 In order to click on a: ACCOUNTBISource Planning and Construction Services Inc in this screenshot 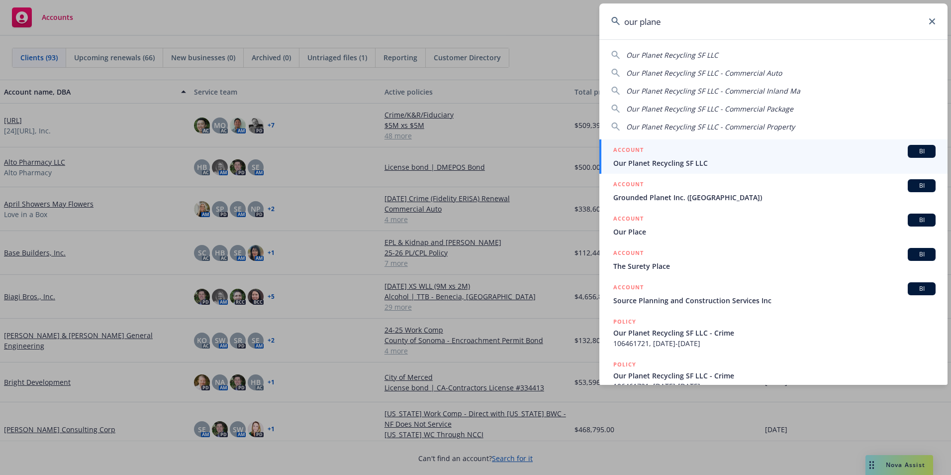, I will do `click(774, 293)`.